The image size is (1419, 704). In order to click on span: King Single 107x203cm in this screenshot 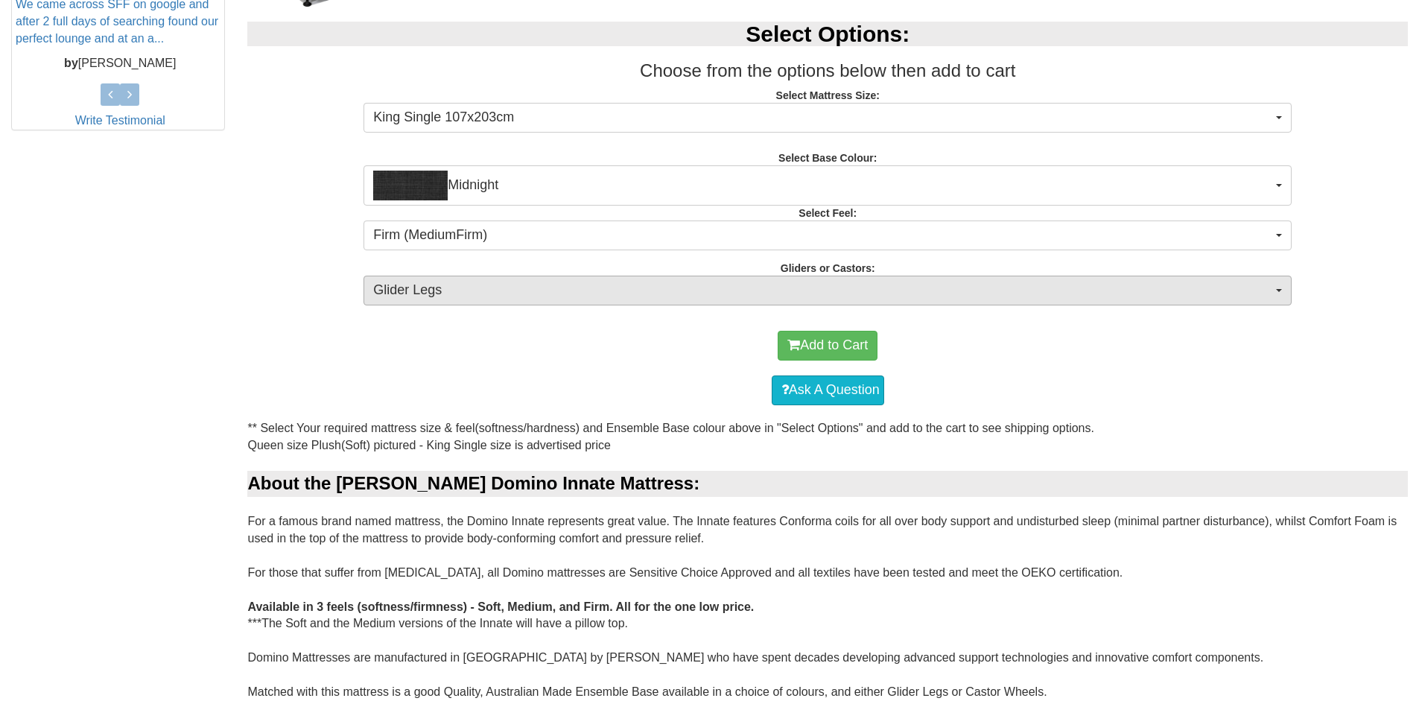, I will do `click(822, 118)`.